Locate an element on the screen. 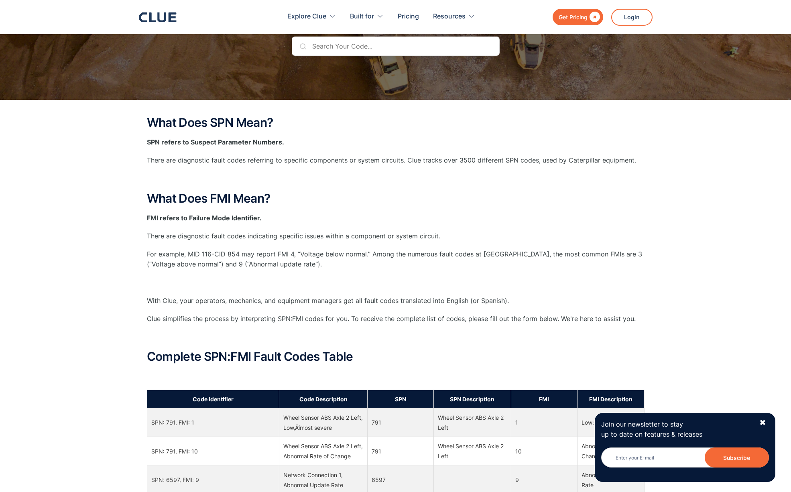  td: SPN: 791, FMI: 1 is located at coordinates (213, 422).